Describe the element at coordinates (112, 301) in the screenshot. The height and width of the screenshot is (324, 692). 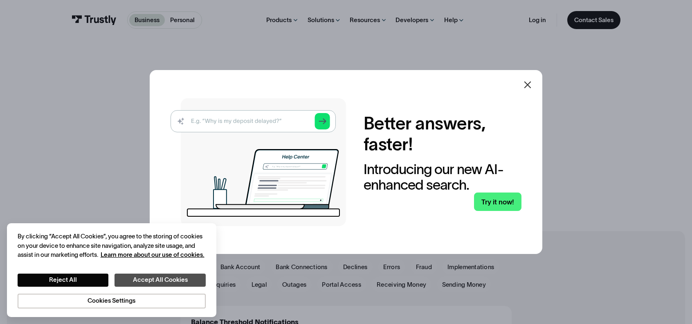
I see `button: Cookies Settings` at that location.